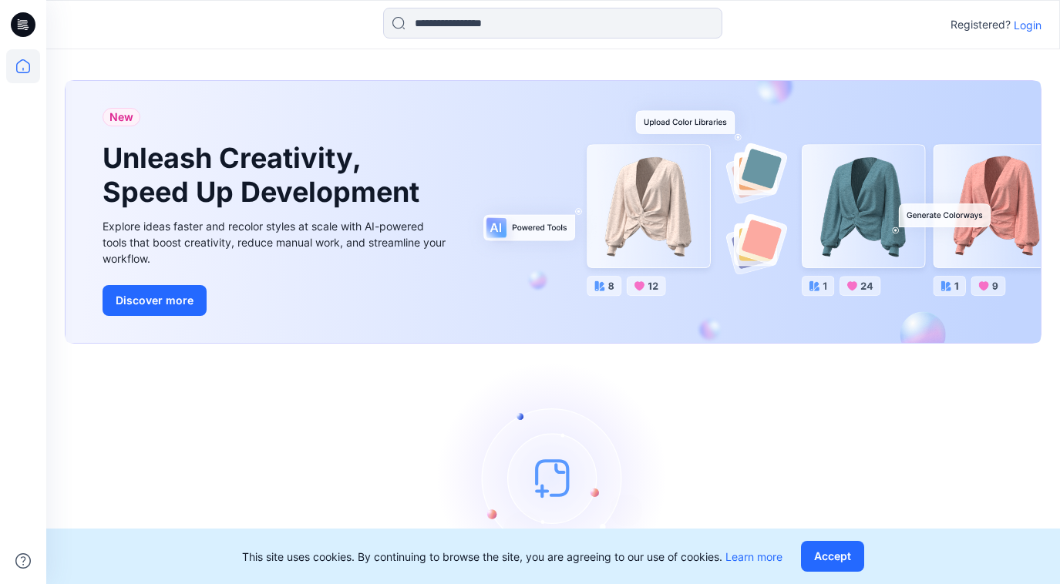 Image resolution: width=1060 pixels, height=584 pixels. Describe the element at coordinates (981, 25) in the screenshot. I see `p: Registered?` at that location.